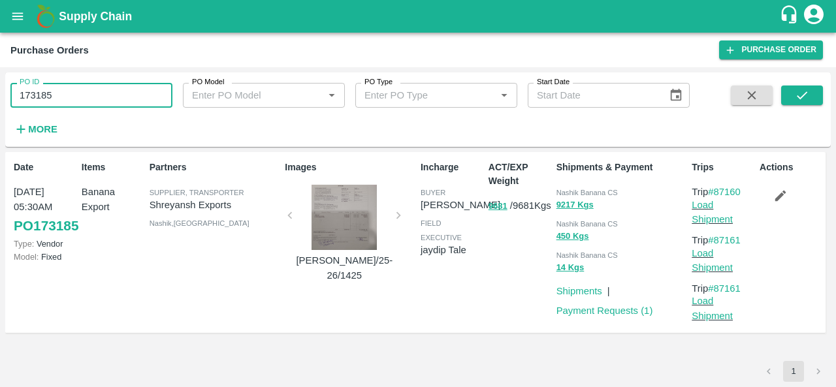 The width and height of the screenshot is (836, 387). Describe the element at coordinates (520, 206) in the screenshot. I see `p: / 9681 Kgs` at that location.